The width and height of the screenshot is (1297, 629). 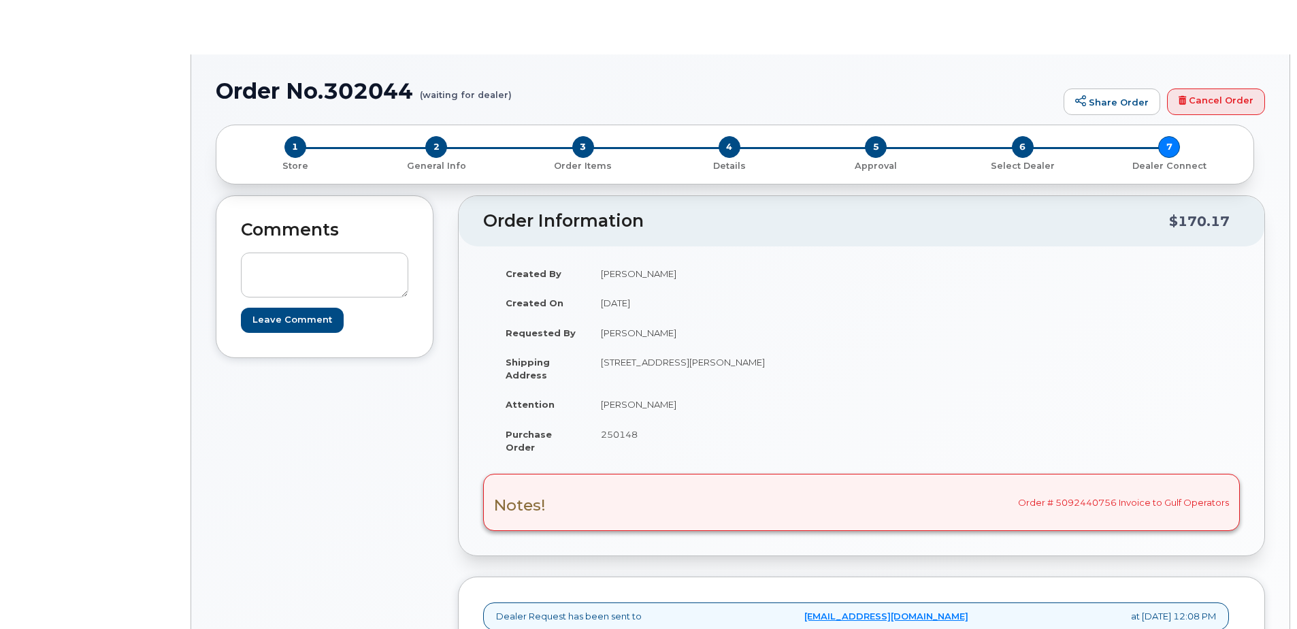 What do you see at coordinates (435, 166) in the screenshot?
I see `p: General Info` at bounding box center [435, 166].